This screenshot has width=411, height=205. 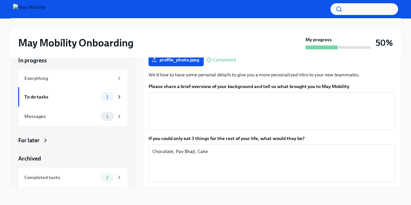 What do you see at coordinates (61, 177) in the screenshot?
I see `div: Completed tasks` at bounding box center [61, 177].